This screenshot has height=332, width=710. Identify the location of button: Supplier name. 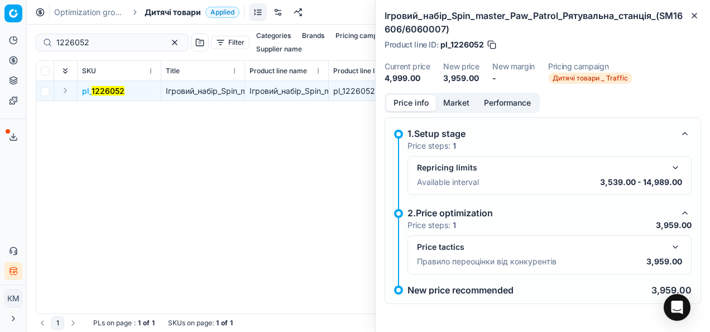
(279, 49).